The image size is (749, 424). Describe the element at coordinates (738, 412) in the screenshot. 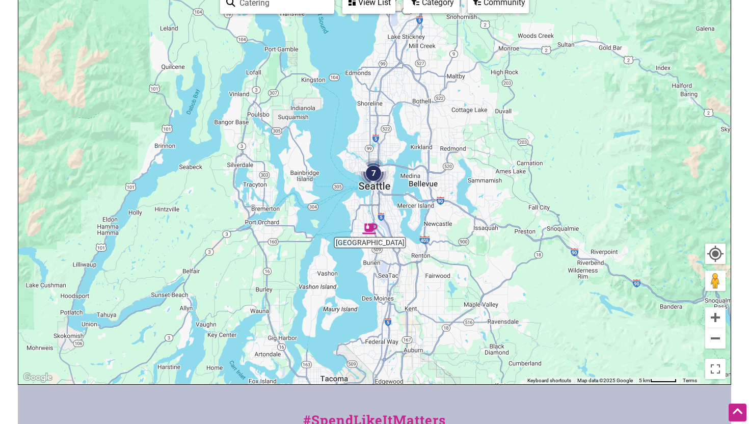

I see `div: Scroll Back to Top` at that location.